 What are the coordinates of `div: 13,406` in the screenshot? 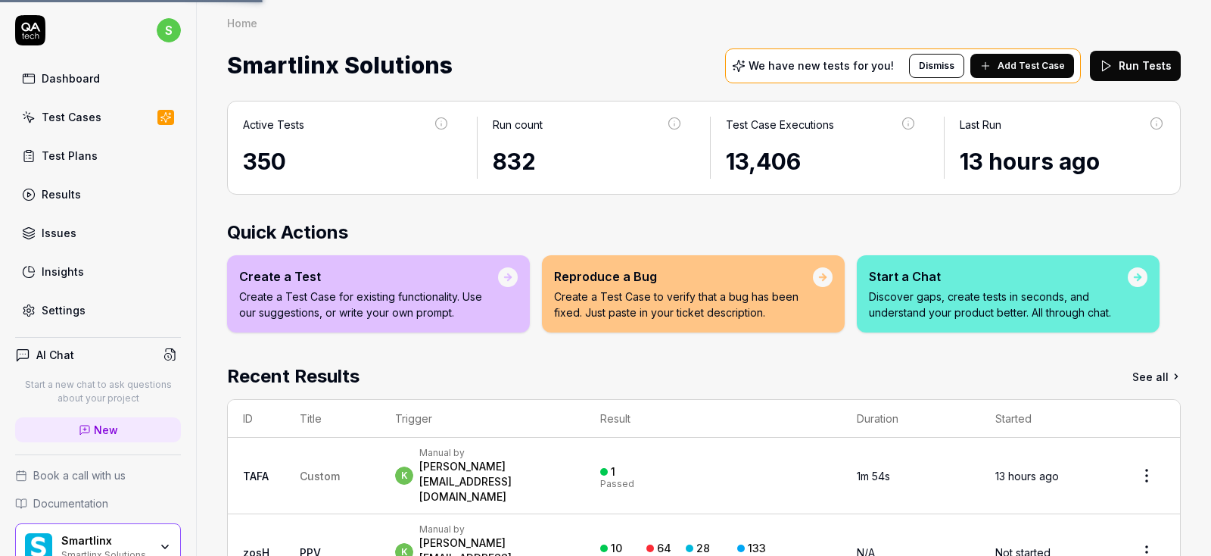 It's located at (821, 161).